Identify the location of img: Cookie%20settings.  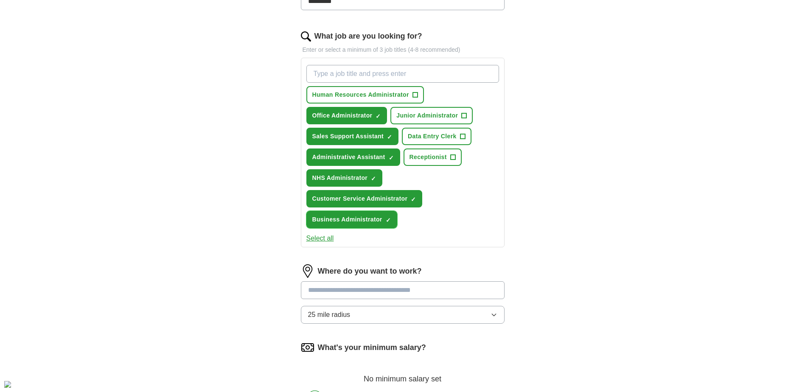
(8, 385).